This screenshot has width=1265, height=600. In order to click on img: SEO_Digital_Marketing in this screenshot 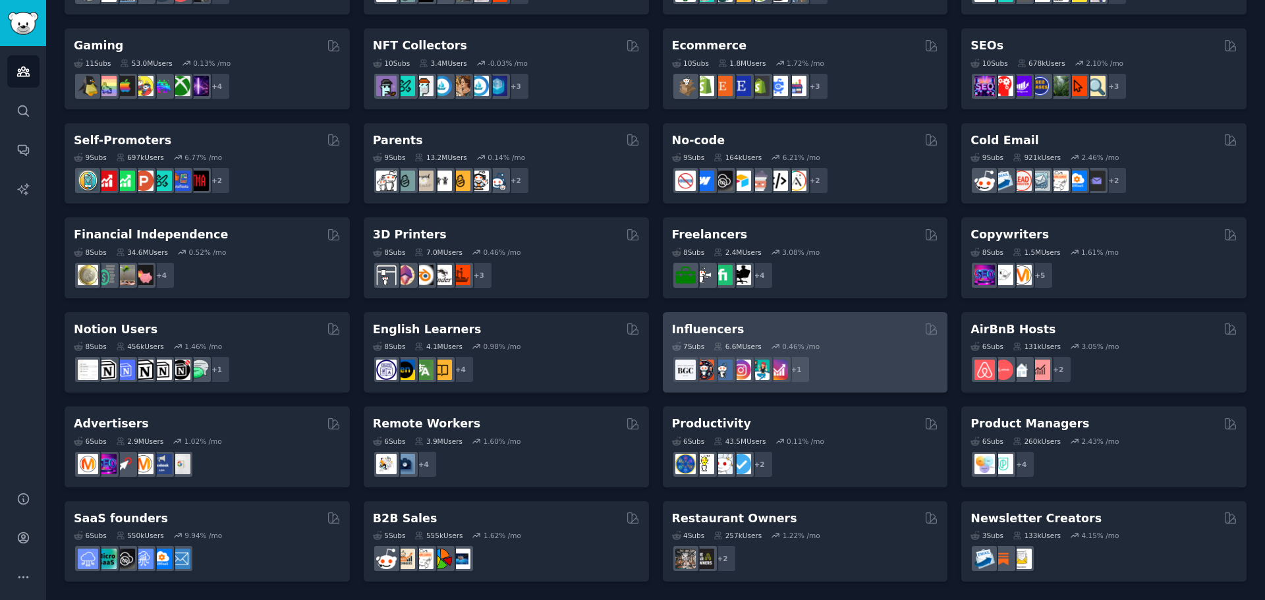, I will do `click(984, 86)`.